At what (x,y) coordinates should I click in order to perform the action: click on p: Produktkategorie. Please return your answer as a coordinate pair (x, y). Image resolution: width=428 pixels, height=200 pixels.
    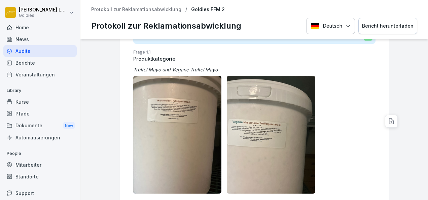
    Looking at the image, I should click on (254, 59).